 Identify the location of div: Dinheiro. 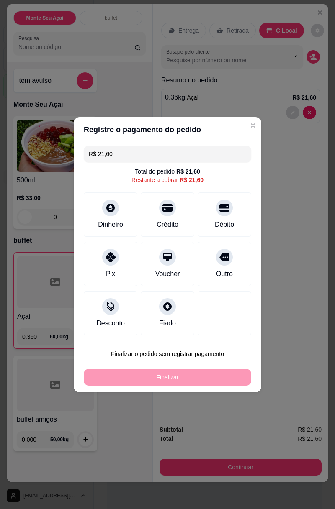
(110, 225).